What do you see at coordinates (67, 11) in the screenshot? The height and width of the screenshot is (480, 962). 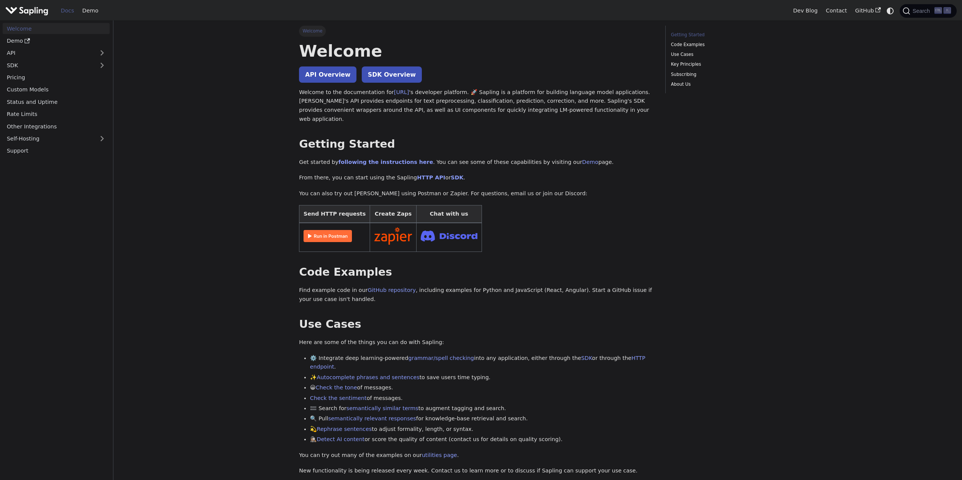 I see `a: Docs` at bounding box center [67, 11].